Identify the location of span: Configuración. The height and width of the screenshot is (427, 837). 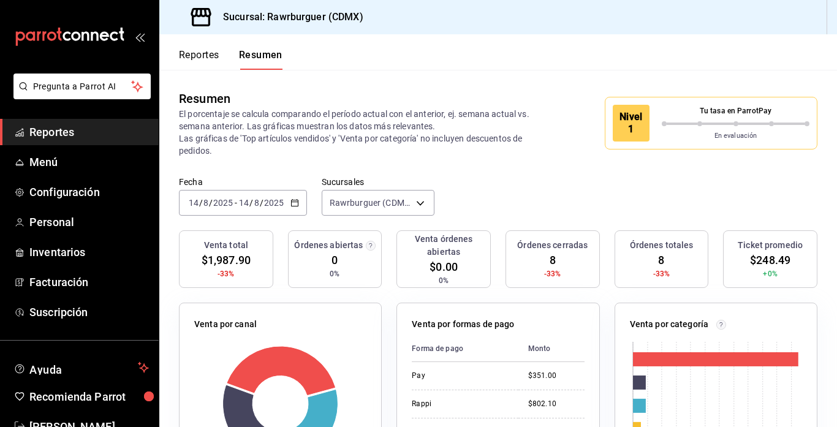
(89, 192).